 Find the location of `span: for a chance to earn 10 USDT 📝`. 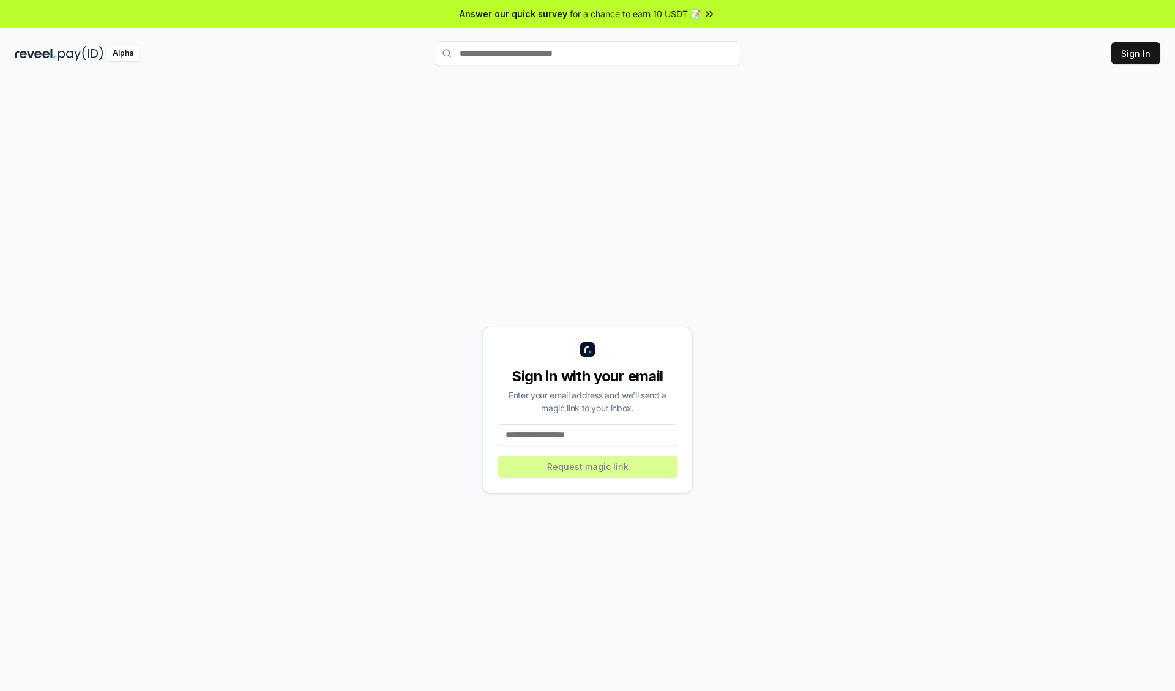

span: for a chance to earn 10 USDT 📝 is located at coordinates (635, 13).